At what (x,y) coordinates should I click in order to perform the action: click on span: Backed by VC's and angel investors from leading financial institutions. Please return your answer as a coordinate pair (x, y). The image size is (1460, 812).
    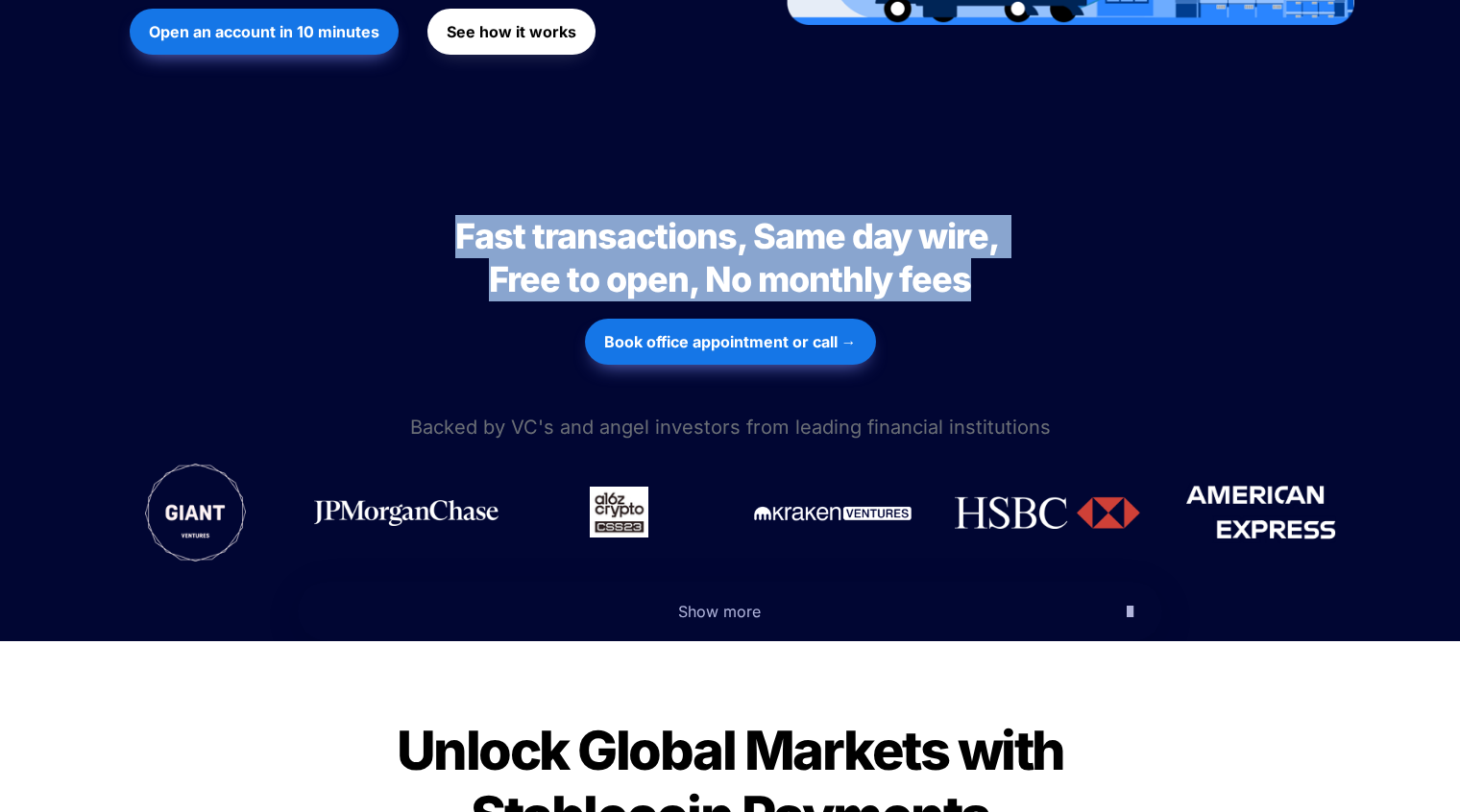
    Looking at the image, I should click on (730, 427).